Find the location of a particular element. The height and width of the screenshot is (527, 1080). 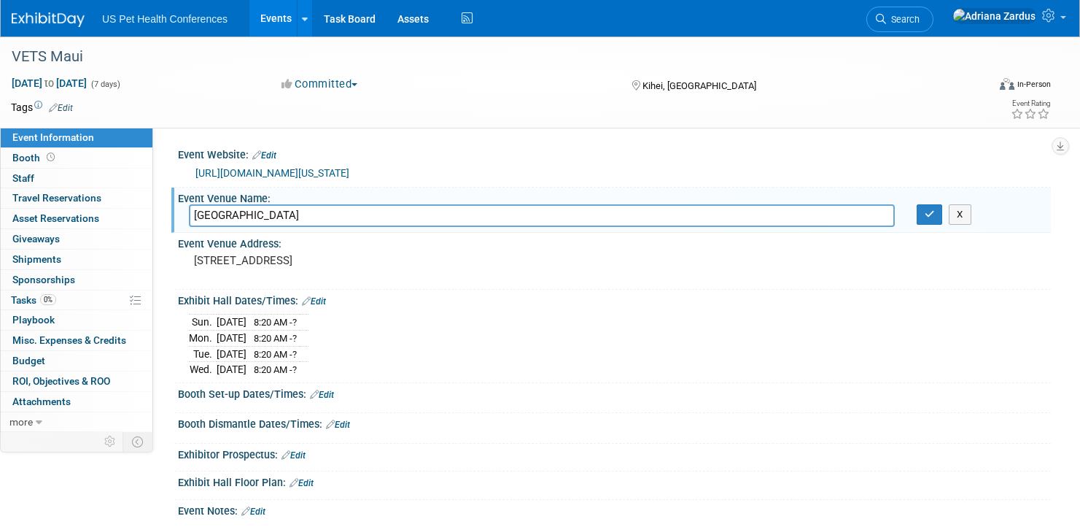

span: Tasks is located at coordinates (34, 300).